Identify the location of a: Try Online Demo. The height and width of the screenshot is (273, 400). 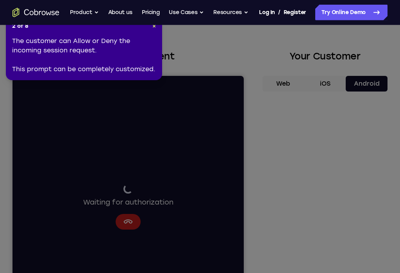
(351, 13).